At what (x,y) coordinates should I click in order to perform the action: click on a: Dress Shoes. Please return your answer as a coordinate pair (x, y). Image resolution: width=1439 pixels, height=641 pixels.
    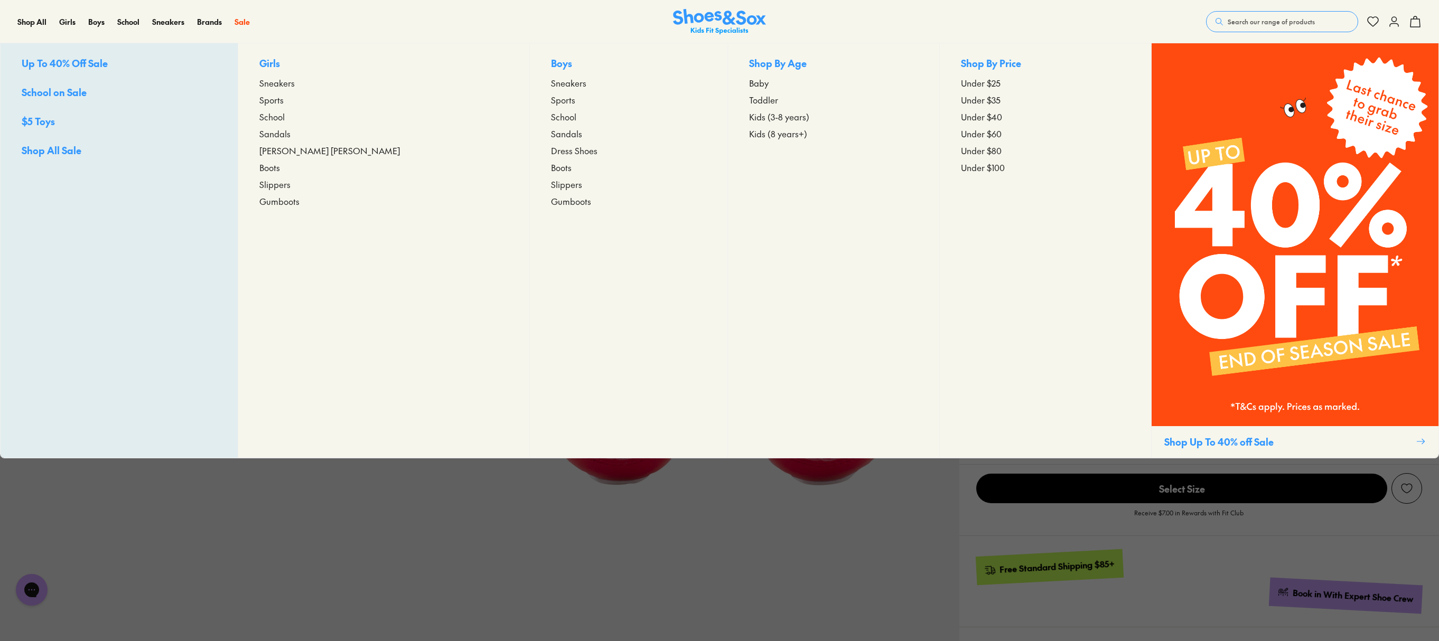
    Looking at the image, I should click on (629, 151).